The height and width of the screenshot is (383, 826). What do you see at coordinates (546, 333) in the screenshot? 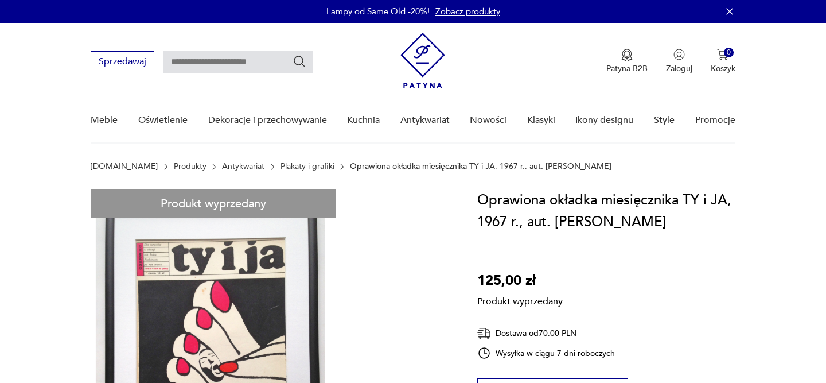
I see `div: Dostawa od 70,00 PLN` at bounding box center [546, 333].